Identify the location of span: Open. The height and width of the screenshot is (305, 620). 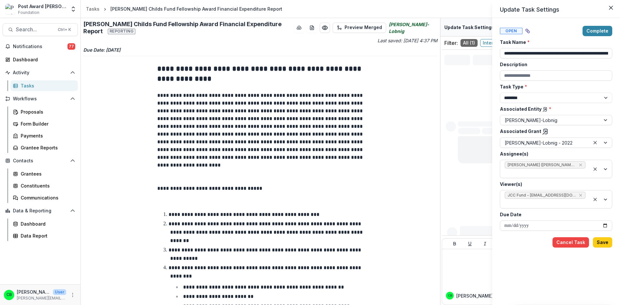
(511, 31).